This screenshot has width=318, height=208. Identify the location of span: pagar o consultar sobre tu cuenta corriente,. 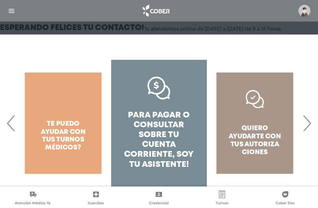
(157, 135).